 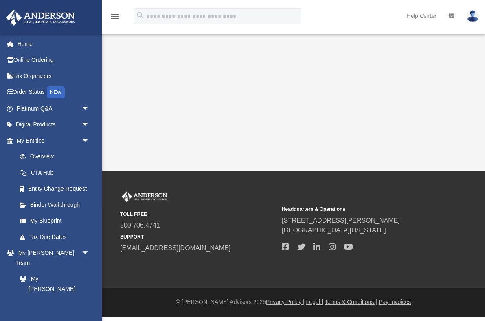 I want to click on small: SUPPORT, so click(x=198, y=237).